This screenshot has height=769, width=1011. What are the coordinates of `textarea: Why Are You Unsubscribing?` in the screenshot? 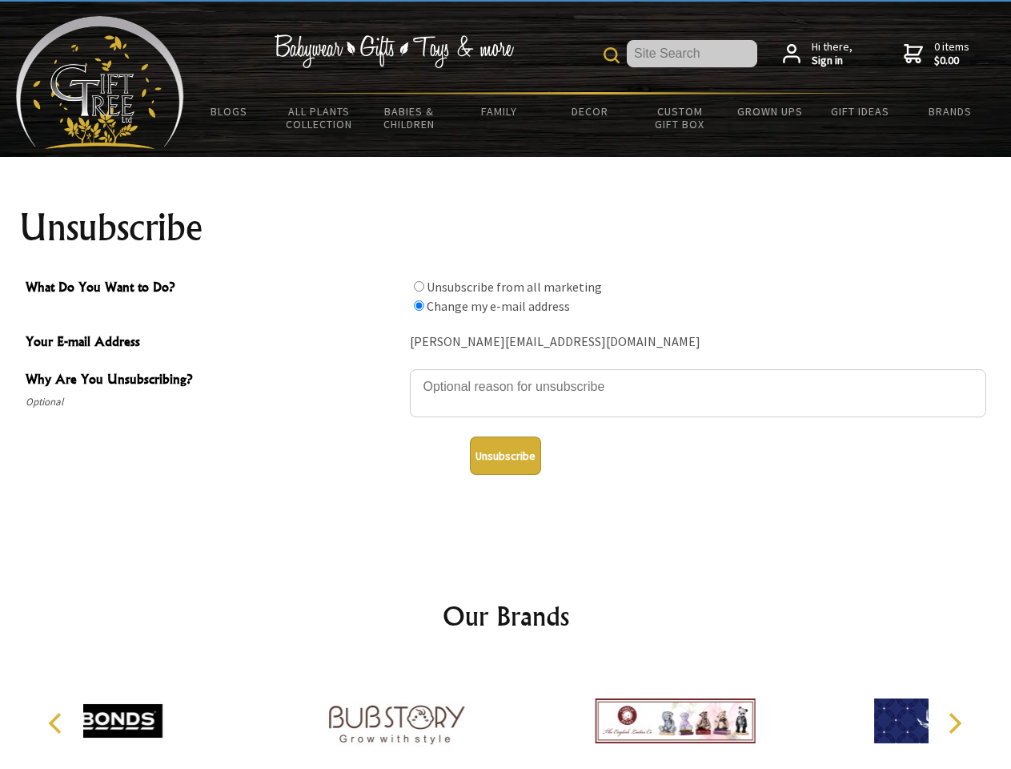 It's located at (698, 393).